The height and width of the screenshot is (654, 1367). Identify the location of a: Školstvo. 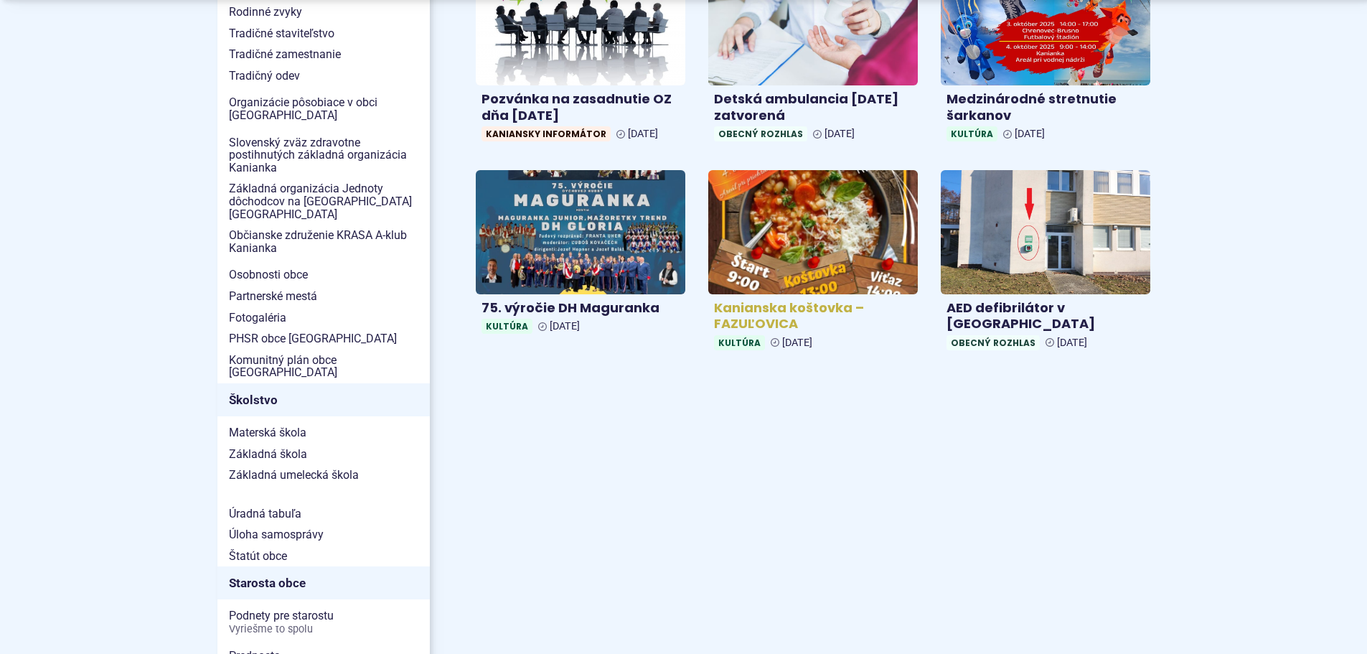
(324, 400).